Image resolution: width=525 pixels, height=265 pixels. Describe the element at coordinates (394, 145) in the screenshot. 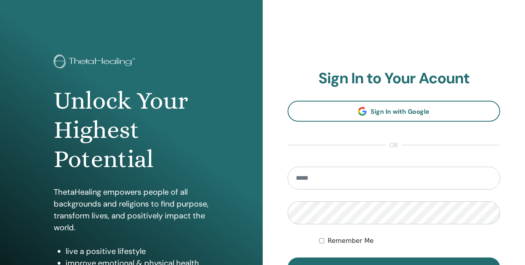

I see `span: or` at that location.